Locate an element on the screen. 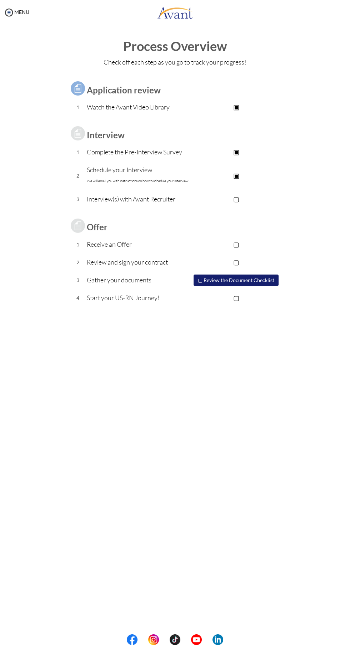 Image resolution: width=350 pixels, height=645 pixels. b: Application review is located at coordinates (123, 90).